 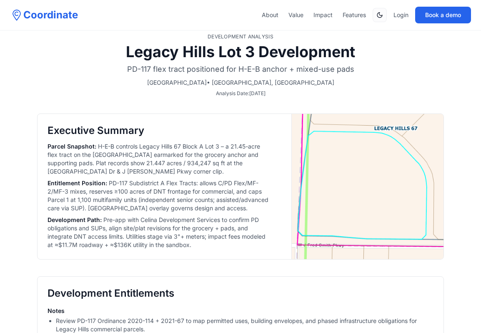 What do you see at coordinates (241, 52) in the screenshot?
I see `h1: Legacy Hills Lot 3 Development` at bounding box center [241, 52].